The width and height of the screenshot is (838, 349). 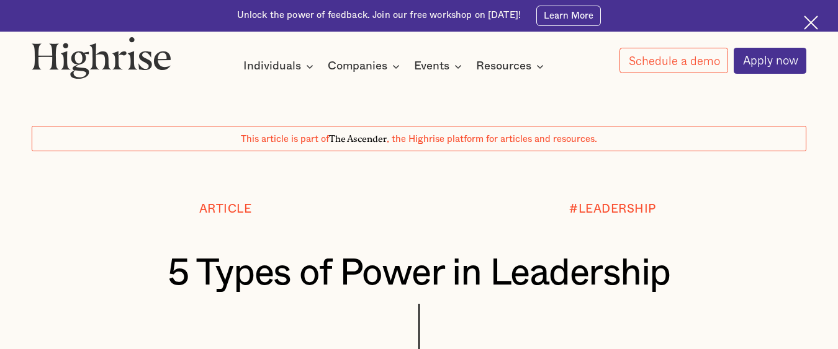 What do you see at coordinates (491, 139) in the screenshot?
I see `span: , the Highrise platform for articles and resources.` at bounding box center [491, 139].